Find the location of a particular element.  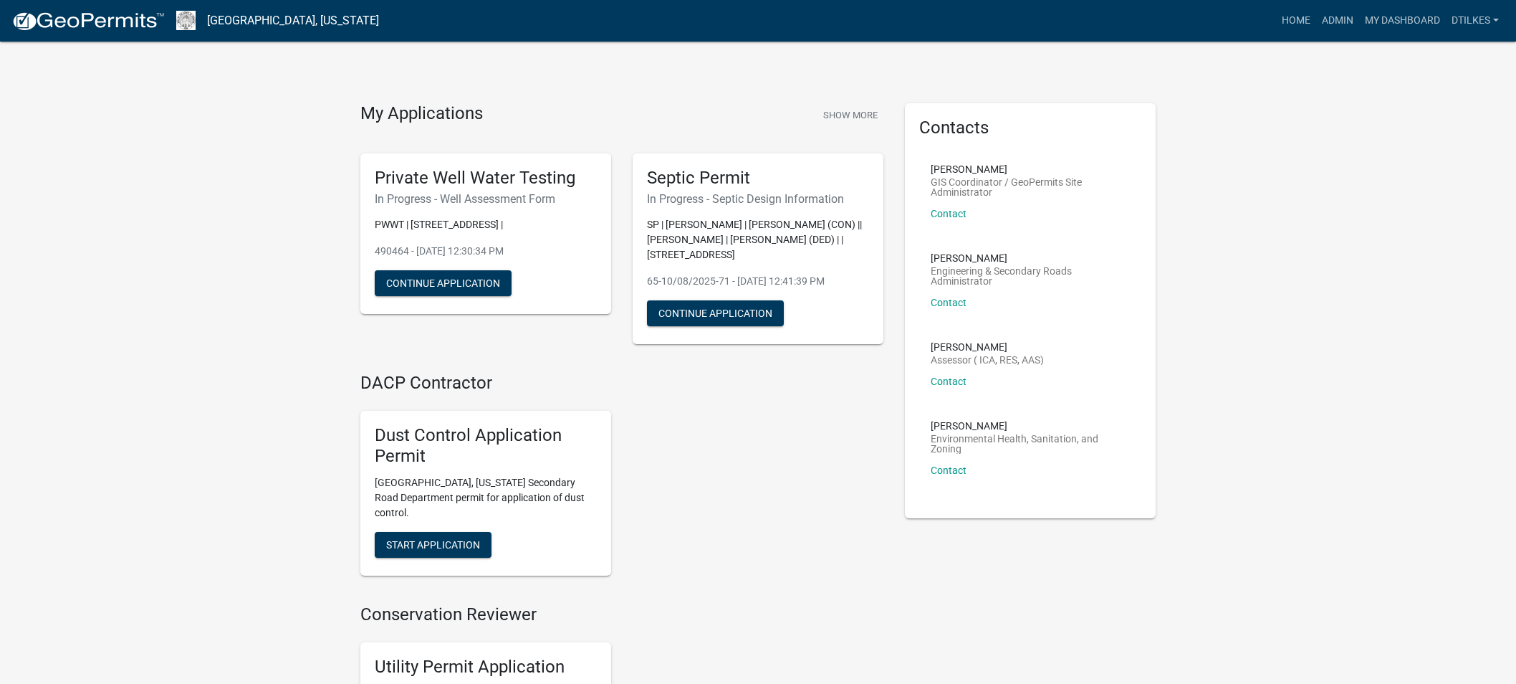

h5: Dust Control Application Permit is located at coordinates (486, 446).